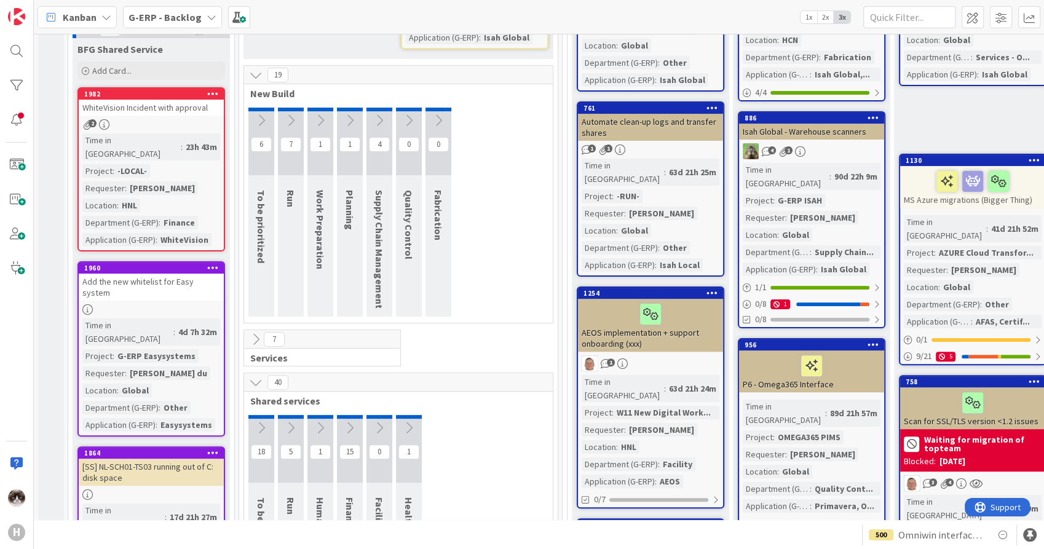 The height and width of the screenshot is (549, 1044). What do you see at coordinates (847, 57) in the screenshot?
I see `div: Fabrication` at bounding box center [847, 57].